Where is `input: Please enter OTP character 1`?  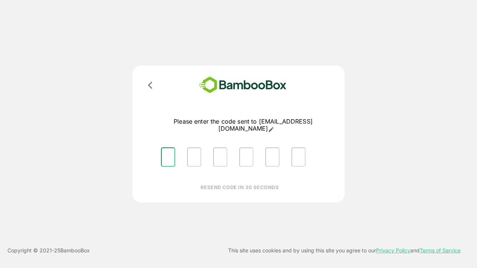
input: Please enter OTP character 1 is located at coordinates (168, 157).